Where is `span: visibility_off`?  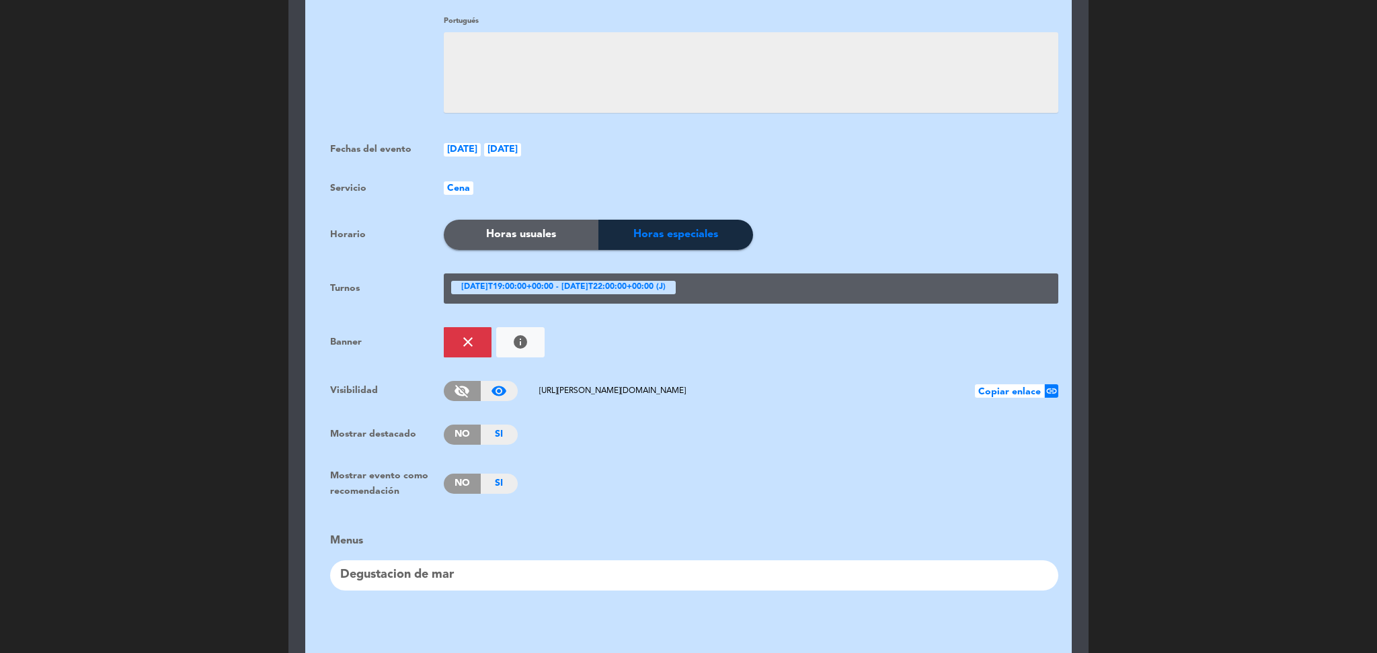
span: visibility_off is located at coordinates (462, 391).